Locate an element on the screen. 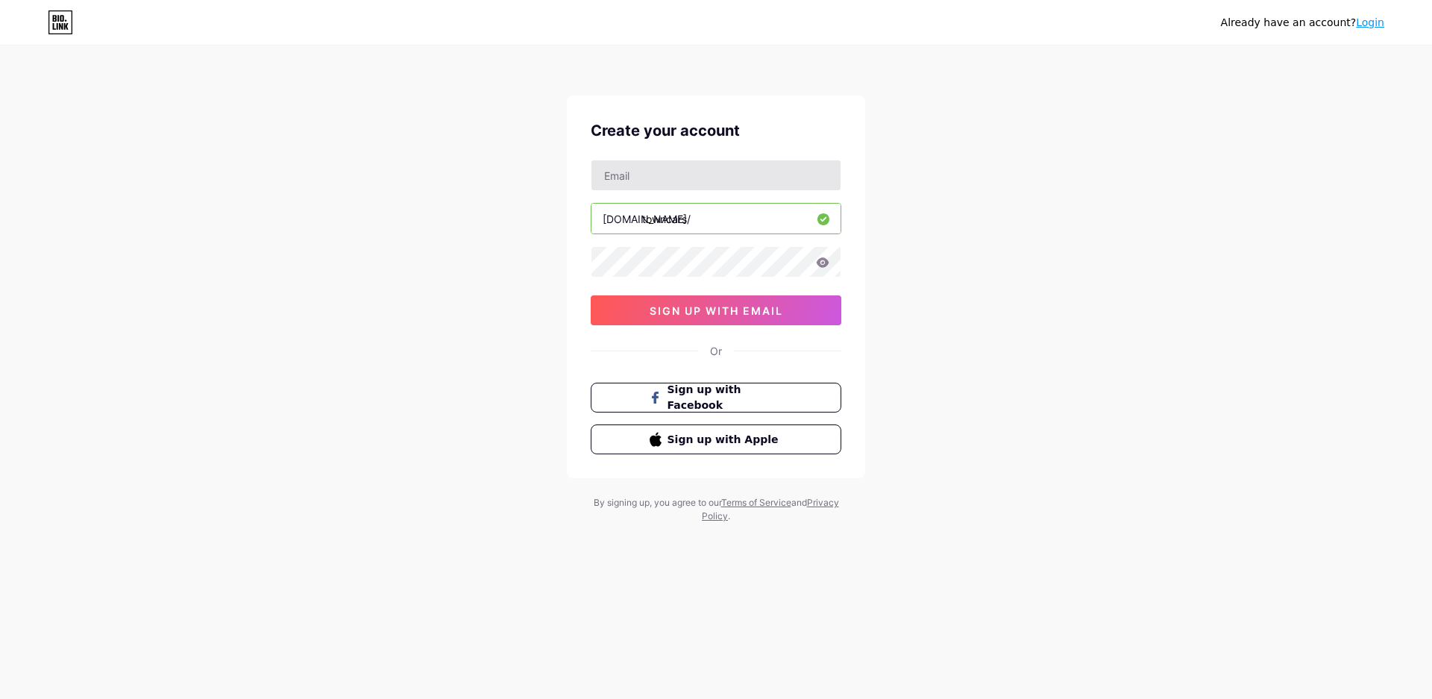 Image resolution: width=1432 pixels, height=699 pixels. div: By signing up, you agree to our and . is located at coordinates (716, 509).